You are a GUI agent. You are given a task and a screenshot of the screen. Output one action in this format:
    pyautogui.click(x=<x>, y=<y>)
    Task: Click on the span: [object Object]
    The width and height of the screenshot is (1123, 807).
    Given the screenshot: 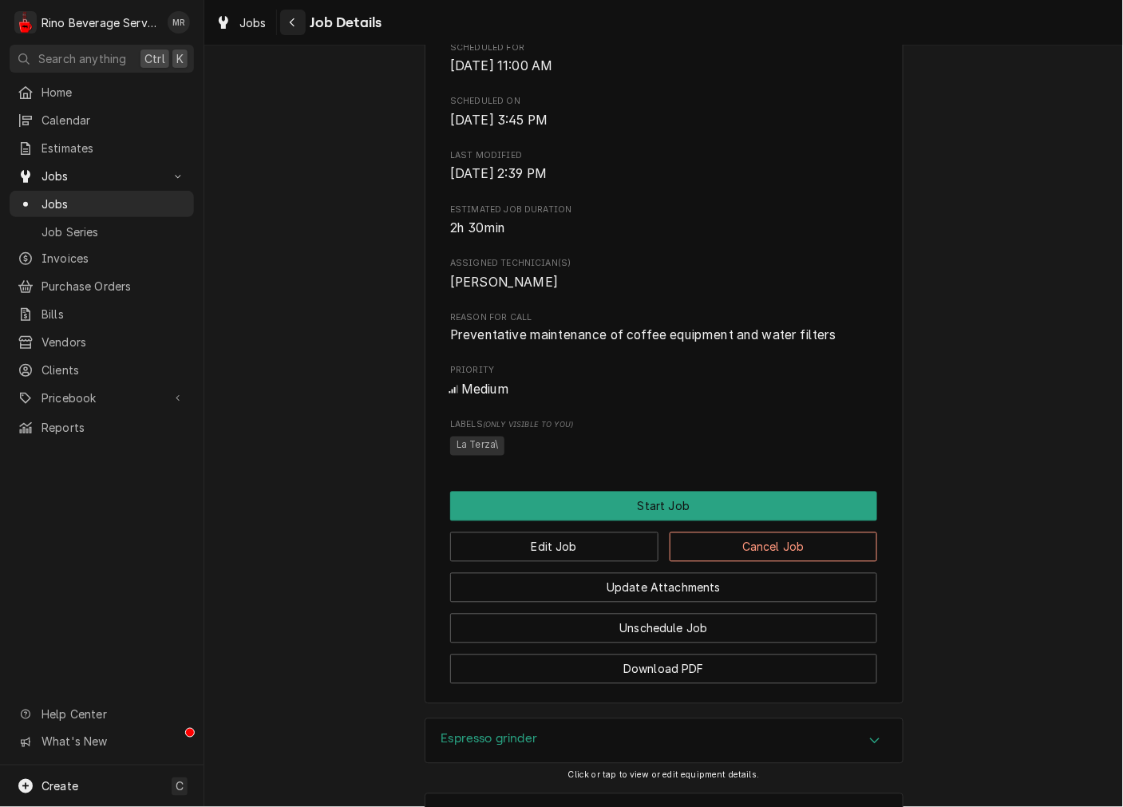 What is the action you would take?
    pyautogui.click(x=663, y=446)
    